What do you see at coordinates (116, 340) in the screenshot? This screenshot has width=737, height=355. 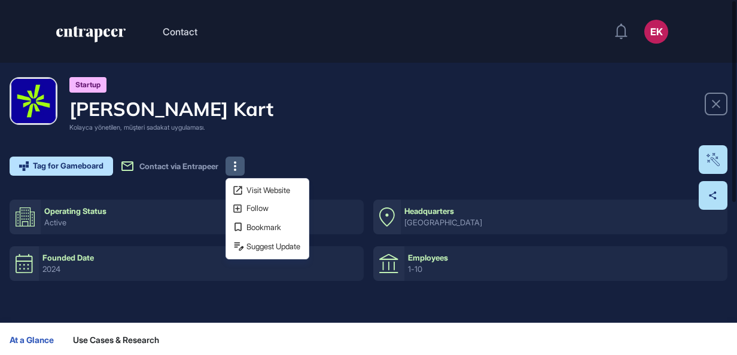 I see `span: Use Cases & Research` at bounding box center [116, 340].